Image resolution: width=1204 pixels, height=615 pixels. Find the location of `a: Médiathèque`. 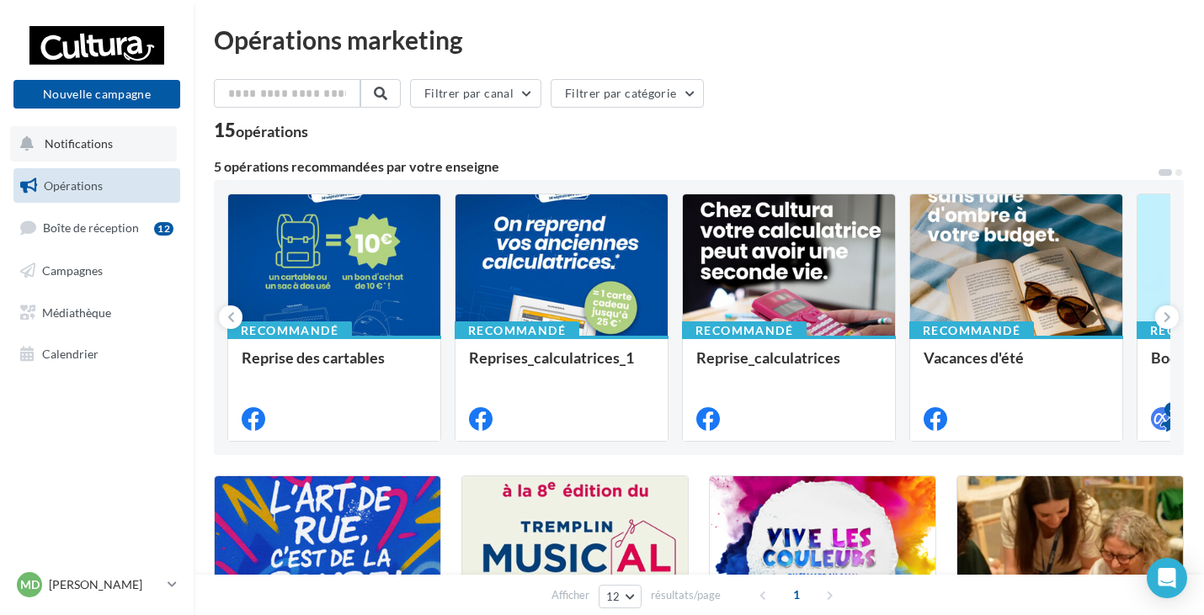

a: Médiathèque is located at coordinates (97, 313).